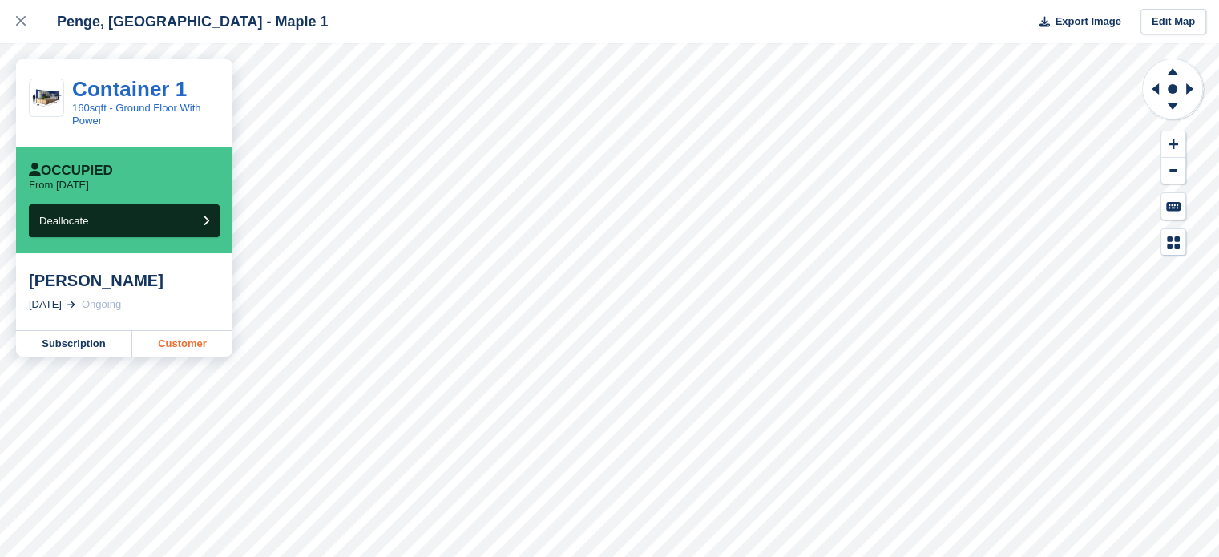 The height and width of the screenshot is (557, 1219). What do you see at coordinates (1088, 22) in the screenshot?
I see `span: Export Image` at bounding box center [1088, 22].